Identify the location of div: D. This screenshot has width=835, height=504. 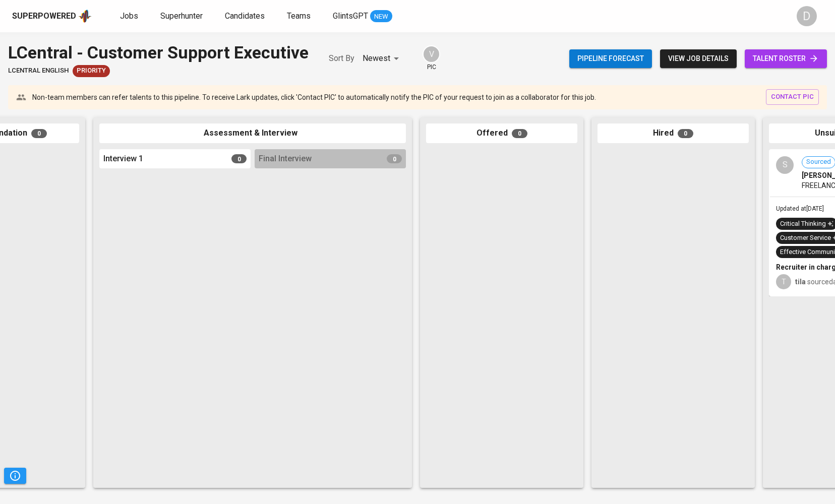
(807, 16).